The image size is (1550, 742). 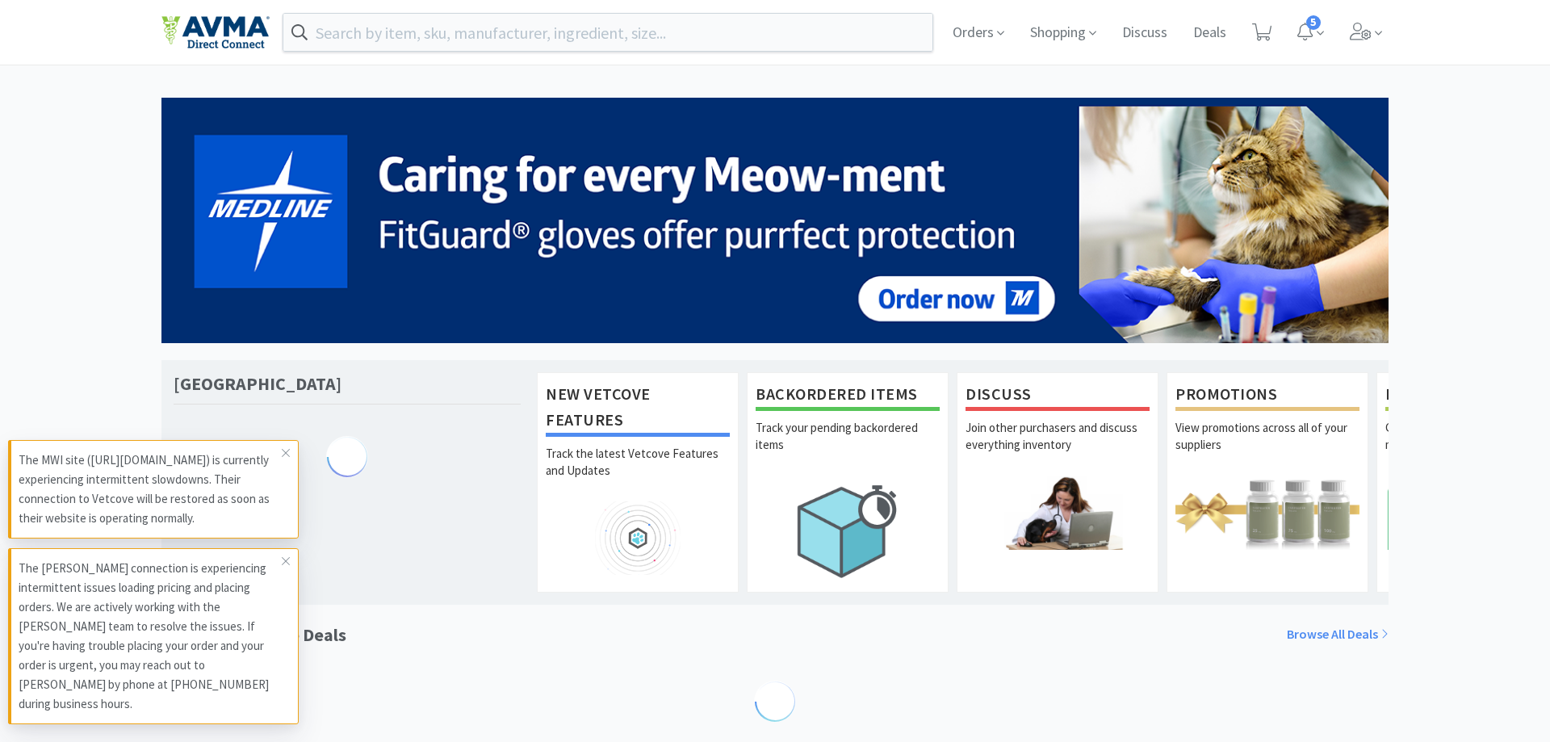 What do you see at coordinates (848, 447) in the screenshot?
I see `p: Track your pending backordered items` at bounding box center [848, 447].